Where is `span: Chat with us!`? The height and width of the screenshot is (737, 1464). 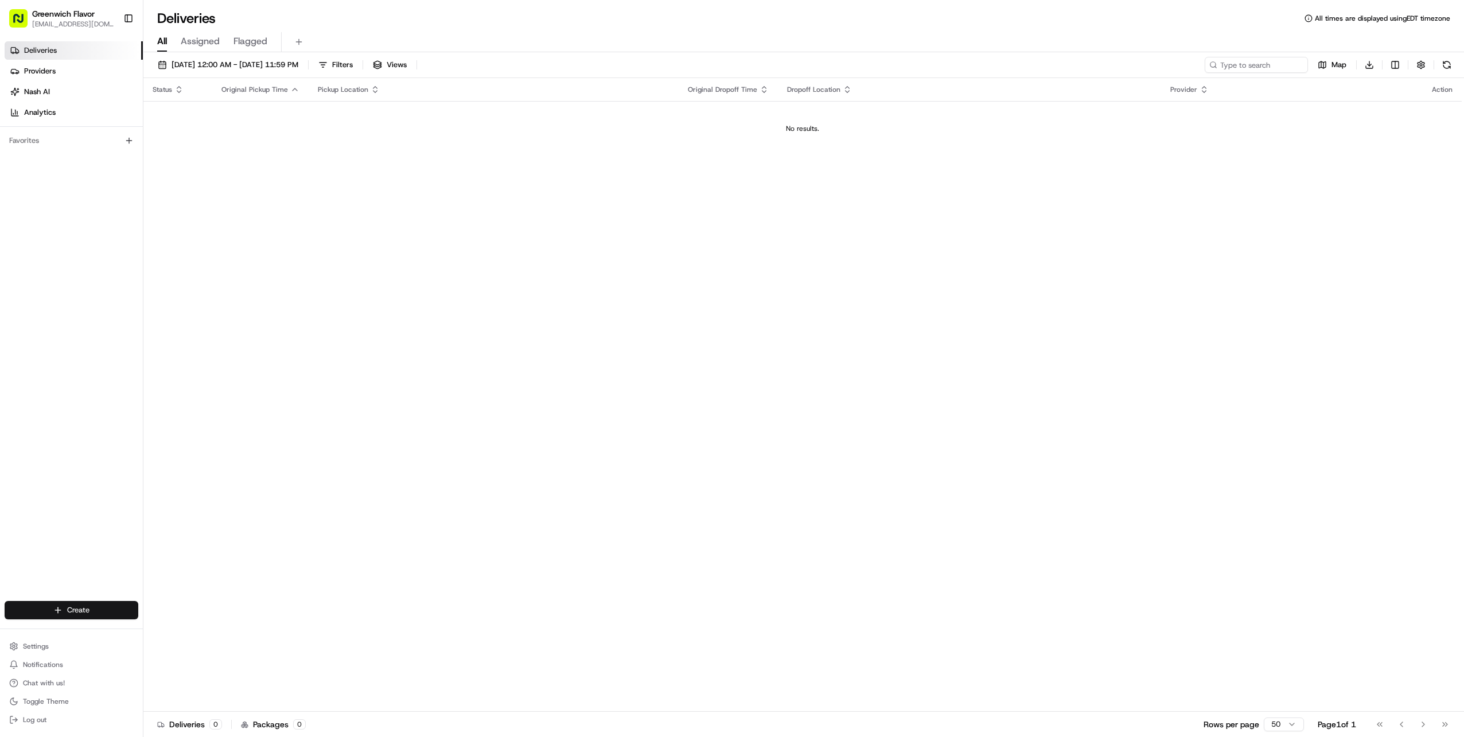
span: Chat with us! is located at coordinates (44, 683).